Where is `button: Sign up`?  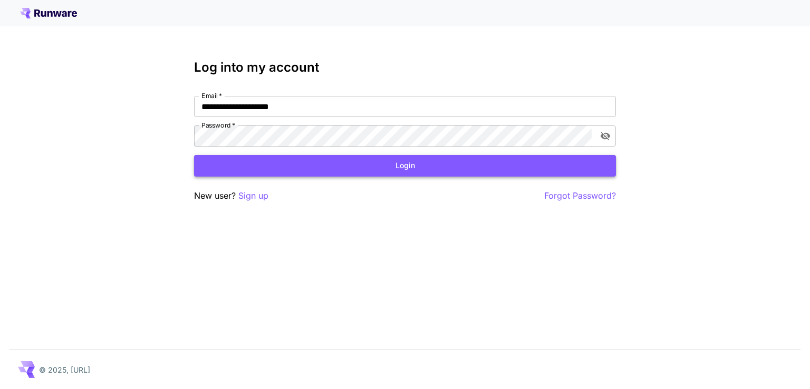 button: Sign up is located at coordinates (253, 196).